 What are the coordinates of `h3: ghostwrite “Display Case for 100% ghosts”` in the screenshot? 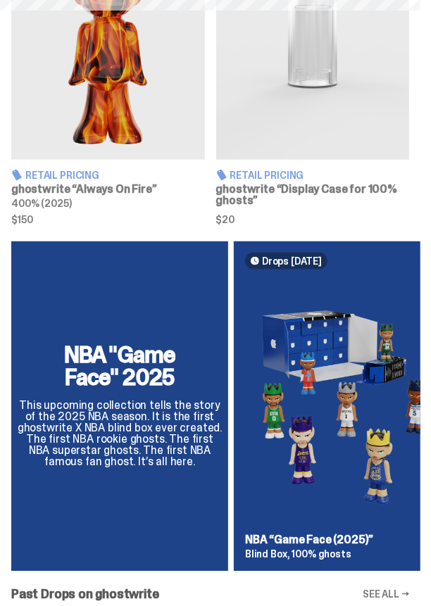 It's located at (313, 195).